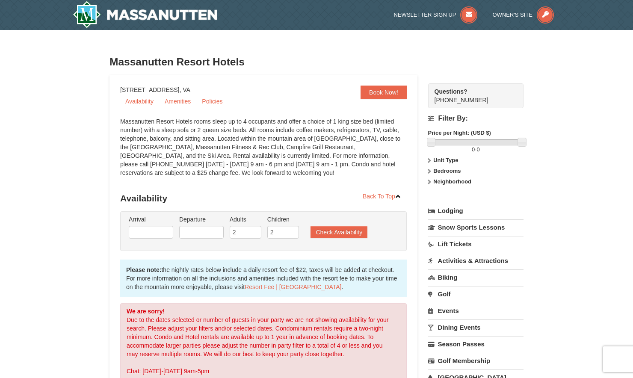  What do you see at coordinates (446, 160) in the screenshot?
I see `strong: Unit Type` at bounding box center [446, 160].